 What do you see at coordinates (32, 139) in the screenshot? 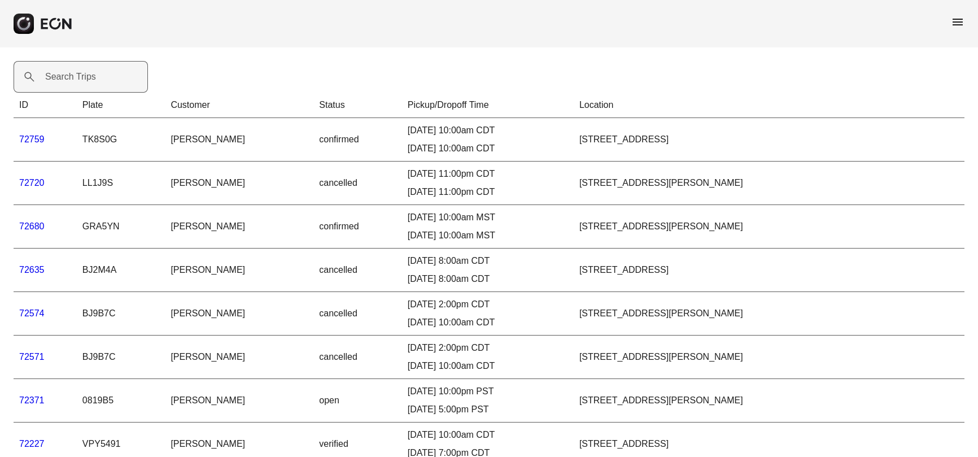
I see `a: 72759` at bounding box center [32, 139].